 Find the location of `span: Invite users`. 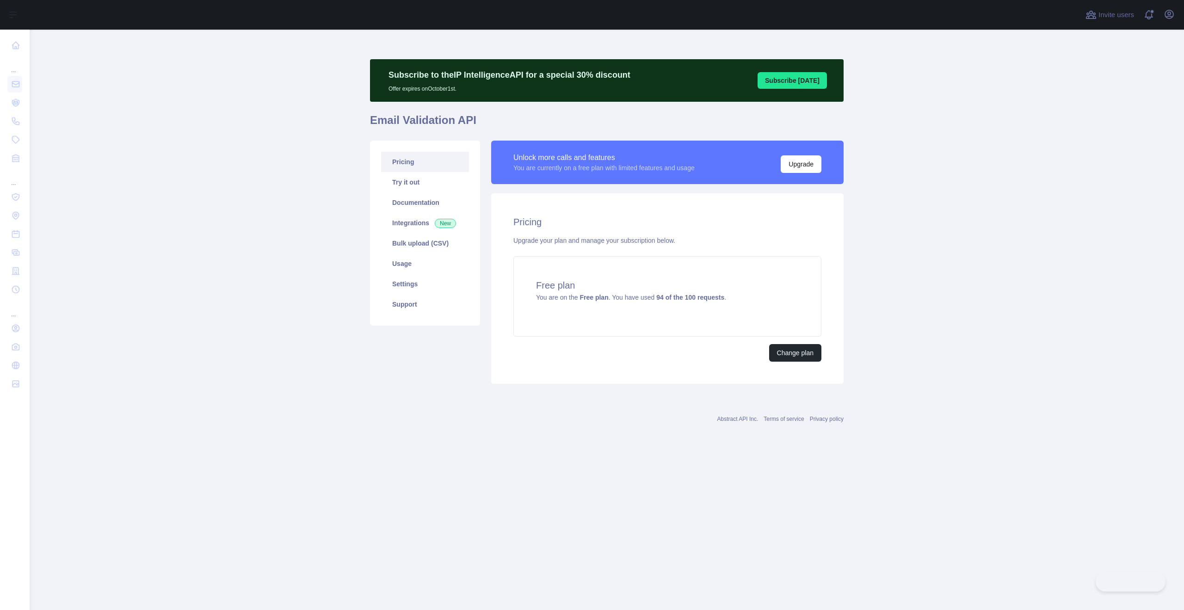

span: Invite users is located at coordinates (1116, 15).